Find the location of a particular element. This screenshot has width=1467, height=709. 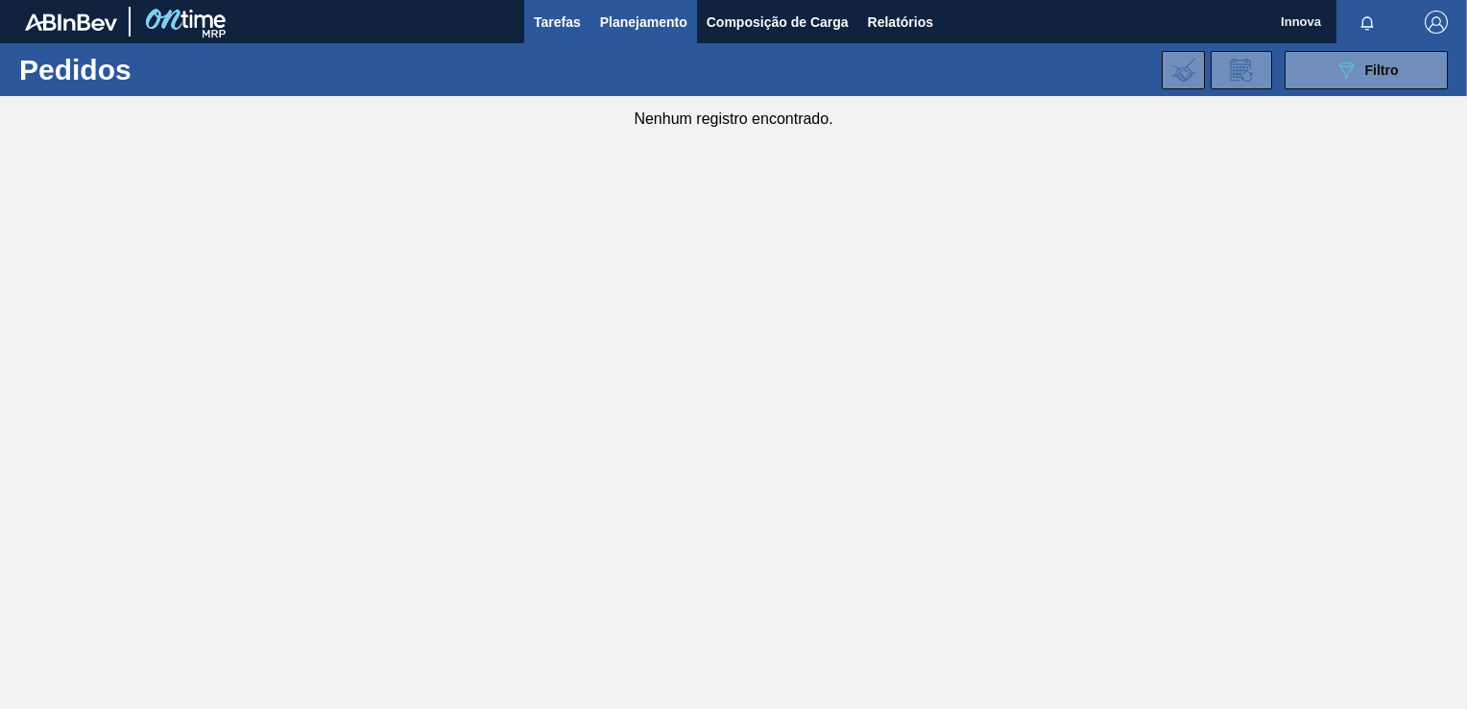

button: Filtro is located at coordinates (1366, 70).